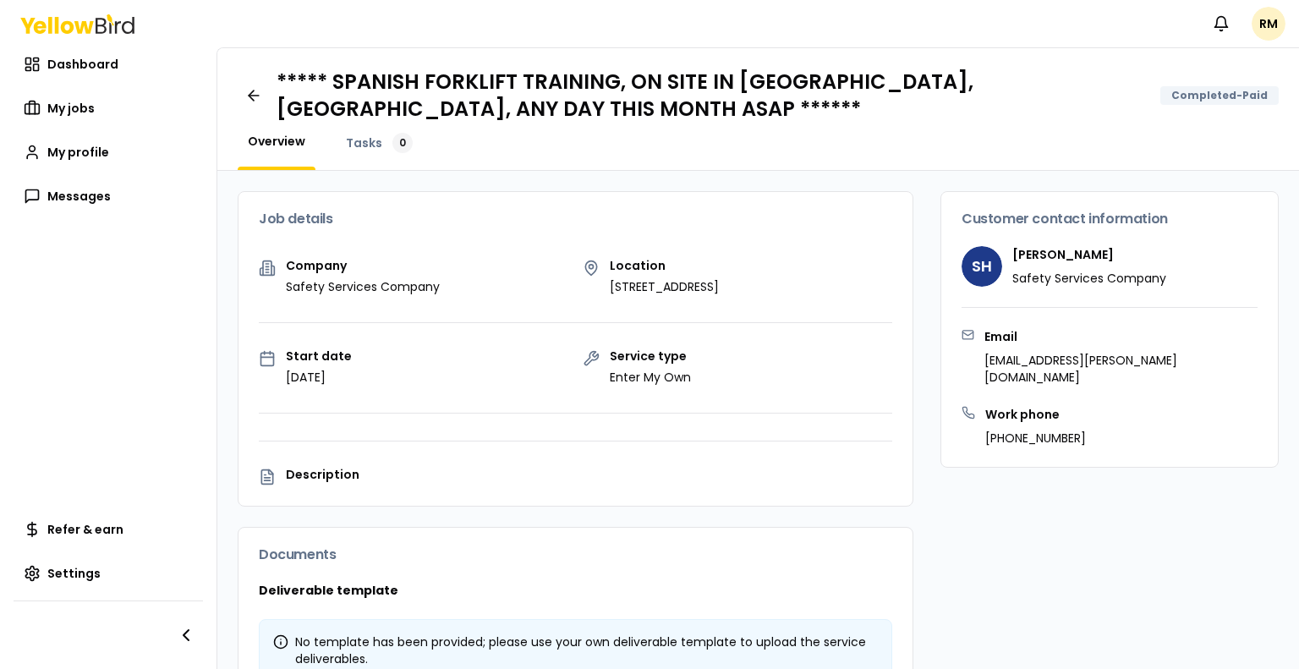  I want to click on span: RM, so click(1268, 24).